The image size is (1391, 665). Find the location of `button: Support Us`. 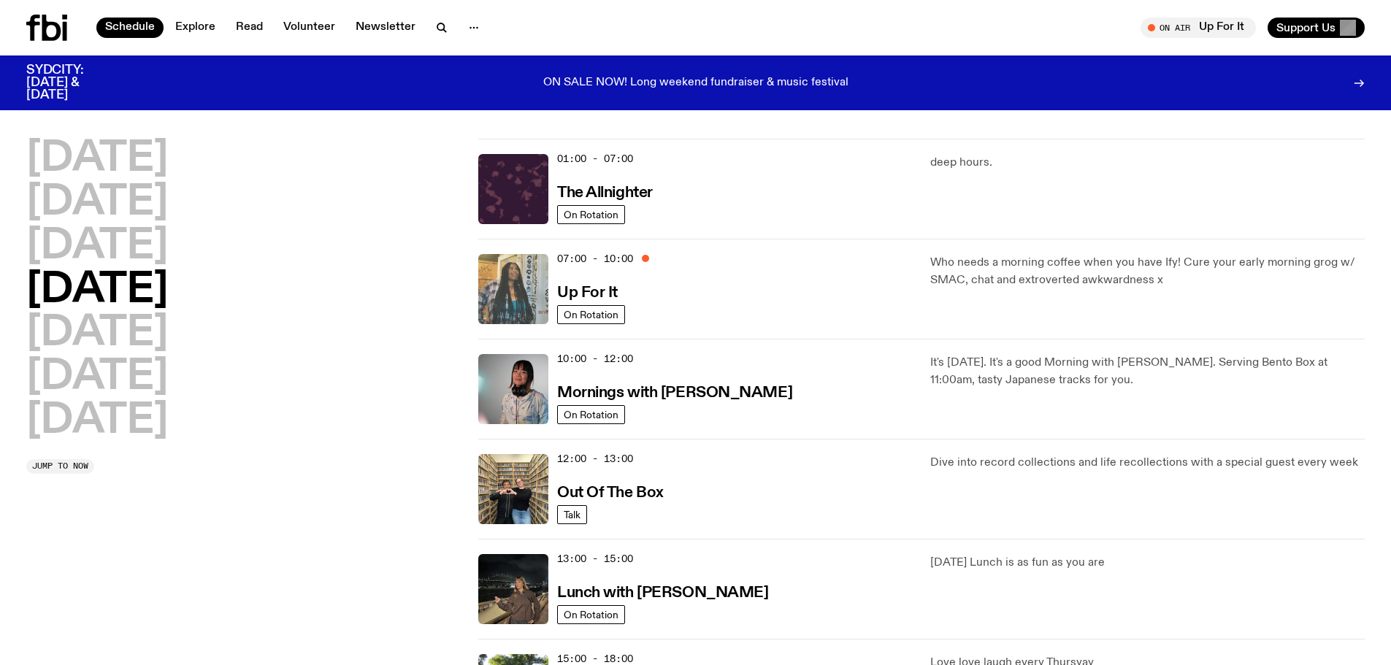

button: Support Us is located at coordinates (1316, 28).